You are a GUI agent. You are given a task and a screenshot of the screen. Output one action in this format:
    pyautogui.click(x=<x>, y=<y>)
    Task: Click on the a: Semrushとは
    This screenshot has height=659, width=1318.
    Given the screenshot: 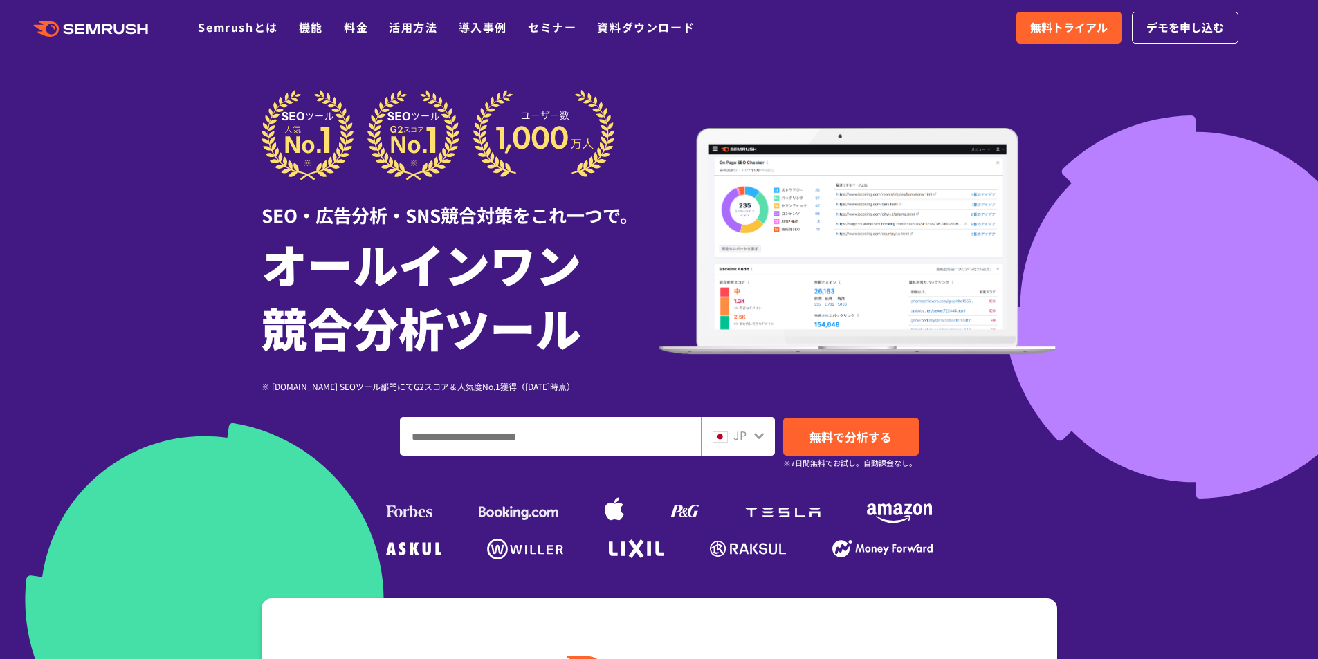 What is the action you would take?
    pyautogui.click(x=237, y=27)
    